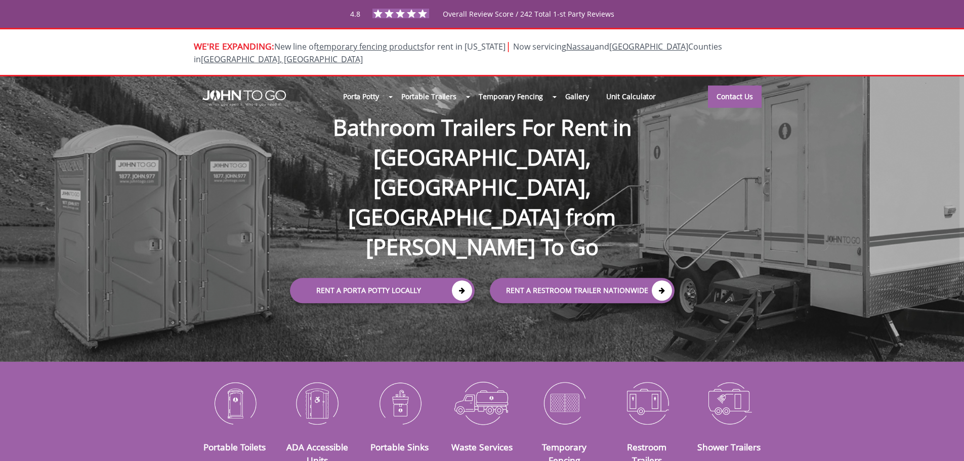 This screenshot has height=461, width=964. Describe the element at coordinates (735, 97) in the screenshot. I see `a: Contact Us` at that location.